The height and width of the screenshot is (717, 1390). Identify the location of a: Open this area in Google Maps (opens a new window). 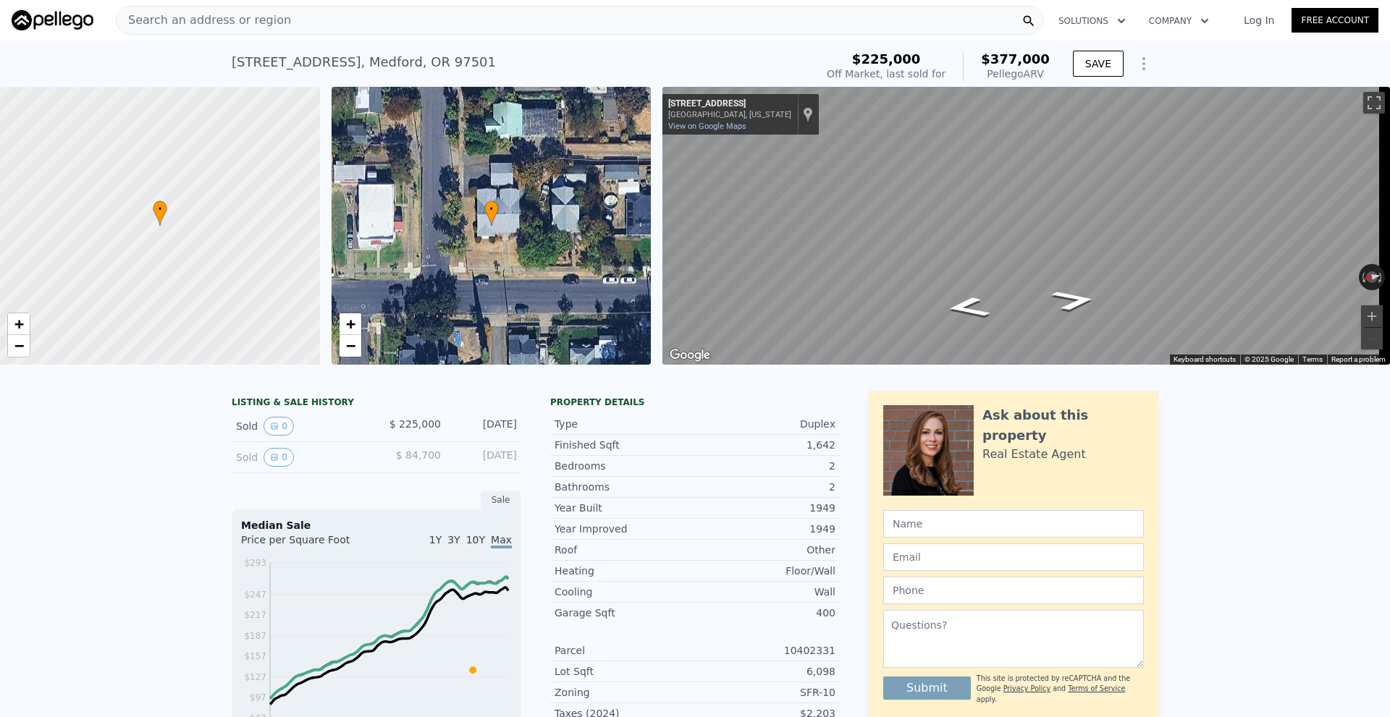
(690, 355).